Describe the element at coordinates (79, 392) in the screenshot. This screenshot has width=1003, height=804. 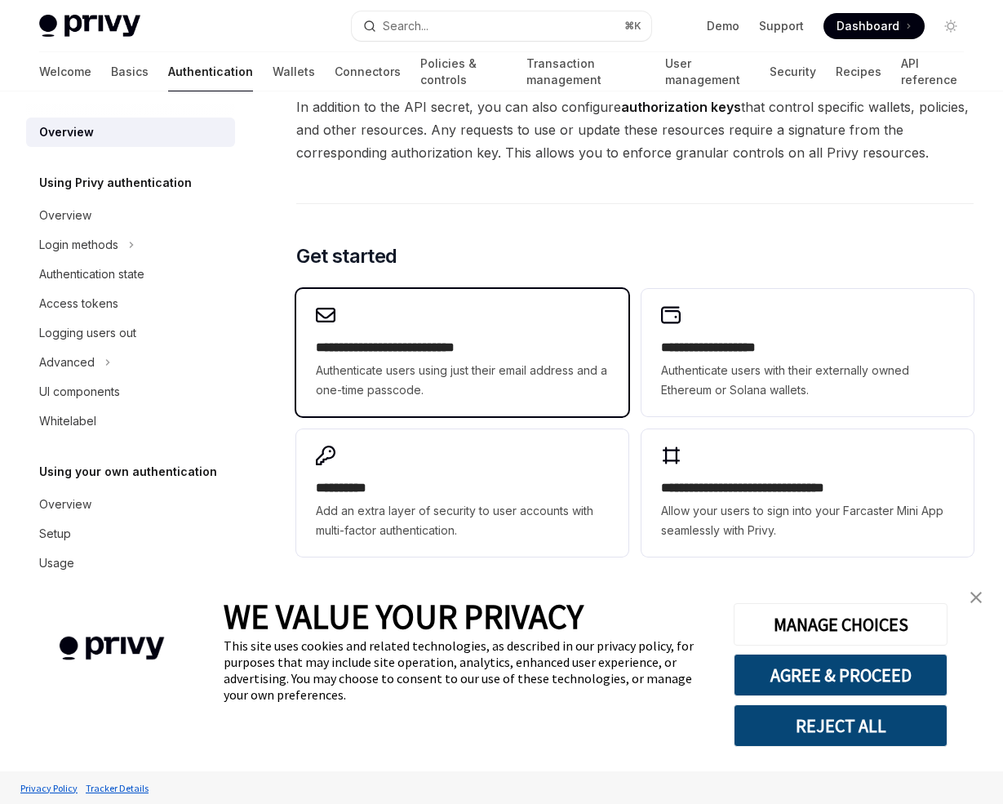
I see `div: UI components` at that location.